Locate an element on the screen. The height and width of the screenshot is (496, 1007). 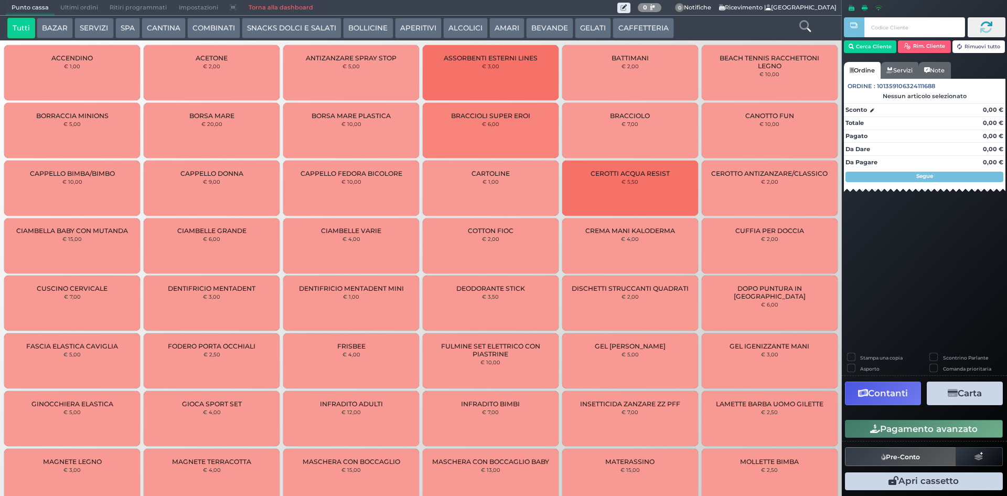
strong: Totale is located at coordinates (855, 123).